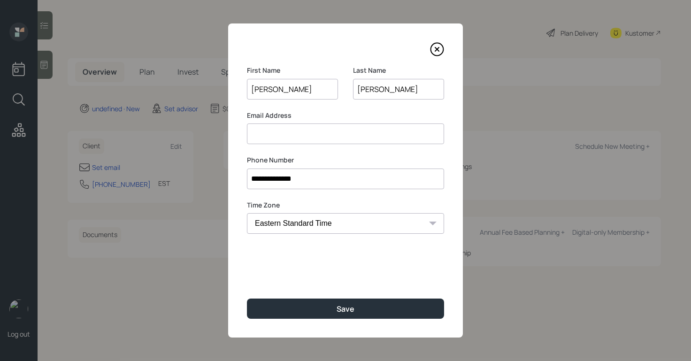 The width and height of the screenshot is (691, 361). What do you see at coordinates (399, 70) in the screenshot?
I see `label: Last Name` at bounding box center [399, 70].